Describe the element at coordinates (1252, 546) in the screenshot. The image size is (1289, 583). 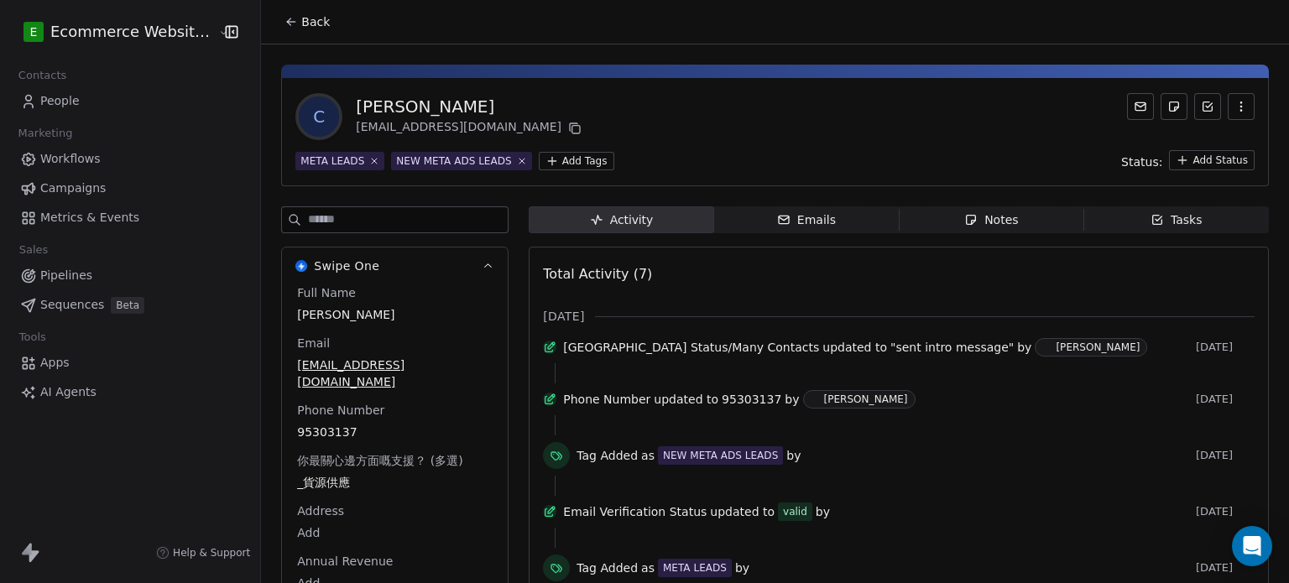
I see `div: Open Intercom Messenger` at that location.